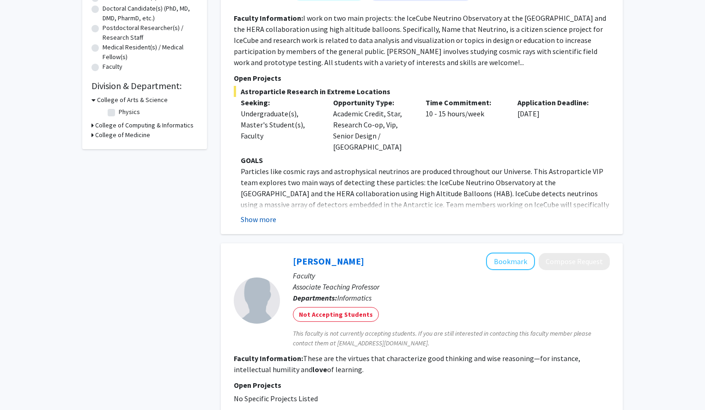 The image size is (705, 410). What do you see at coordinates (129, 112) in the screenshot?
I see `label: Physics` at bounding box center [129, 112].